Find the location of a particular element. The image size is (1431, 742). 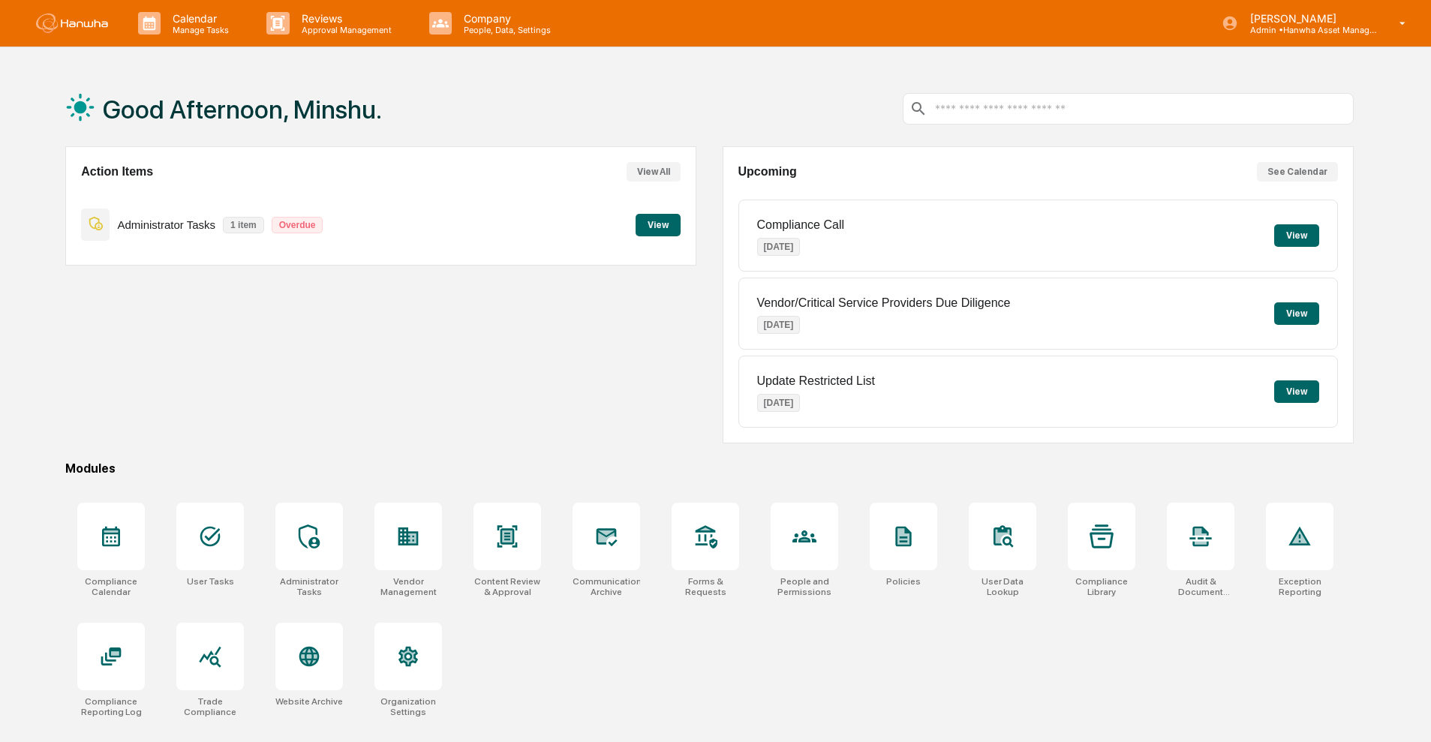

div: Policies is located at coordinates (903, 581).